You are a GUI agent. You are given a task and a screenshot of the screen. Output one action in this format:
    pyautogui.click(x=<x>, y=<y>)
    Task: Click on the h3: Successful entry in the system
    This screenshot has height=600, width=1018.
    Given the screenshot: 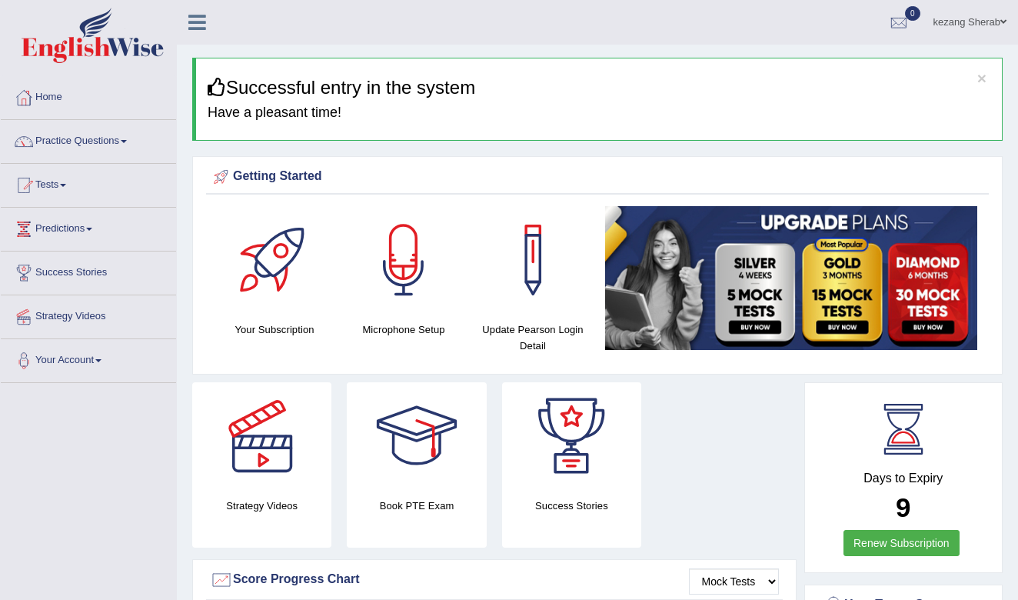 What is the action you would take?
    pyautogui.click(x=599, y=88)
    